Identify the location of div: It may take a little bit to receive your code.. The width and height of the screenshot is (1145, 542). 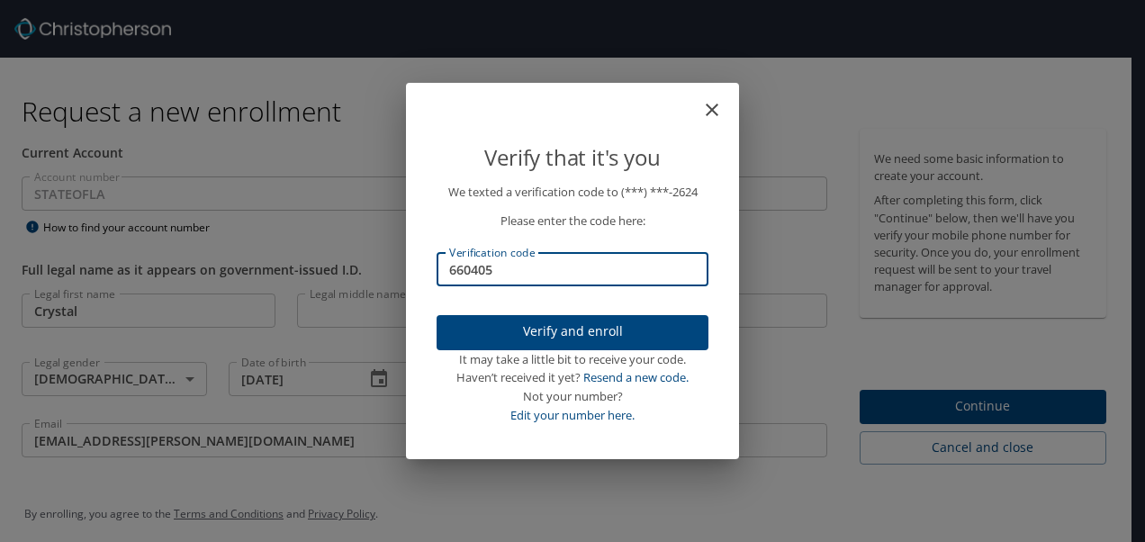
(573, 359).